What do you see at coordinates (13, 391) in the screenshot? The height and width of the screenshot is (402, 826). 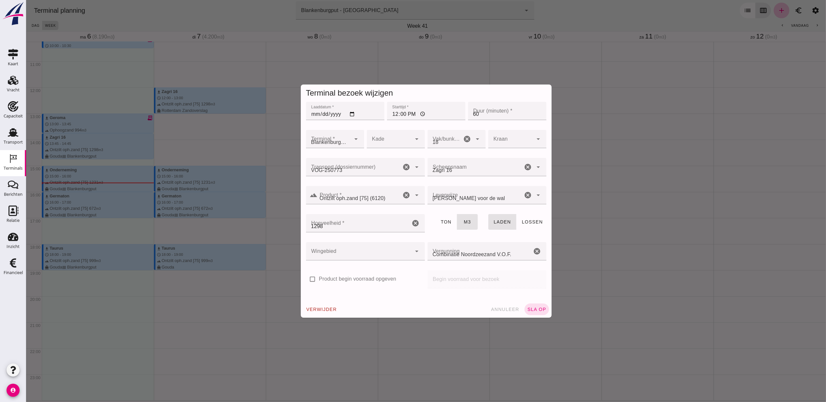 I see `i: account_circle` at bounding box center [13, 391].